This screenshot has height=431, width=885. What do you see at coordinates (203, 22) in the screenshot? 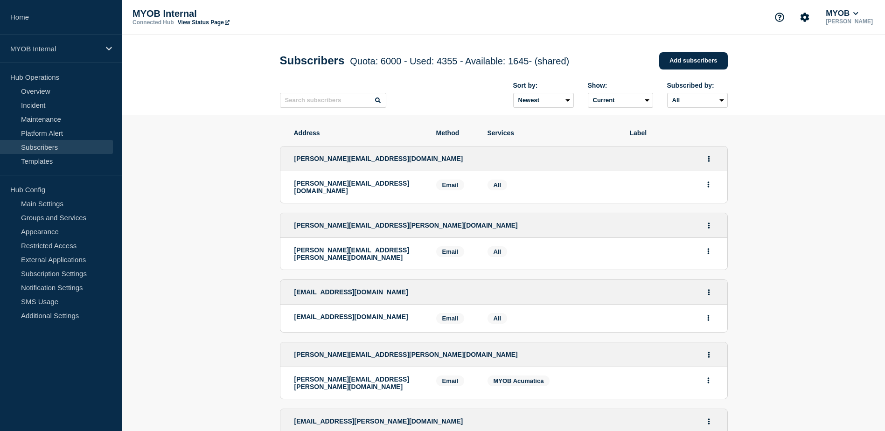
I see `a: View Status Page` at bounding box center [203, 22].